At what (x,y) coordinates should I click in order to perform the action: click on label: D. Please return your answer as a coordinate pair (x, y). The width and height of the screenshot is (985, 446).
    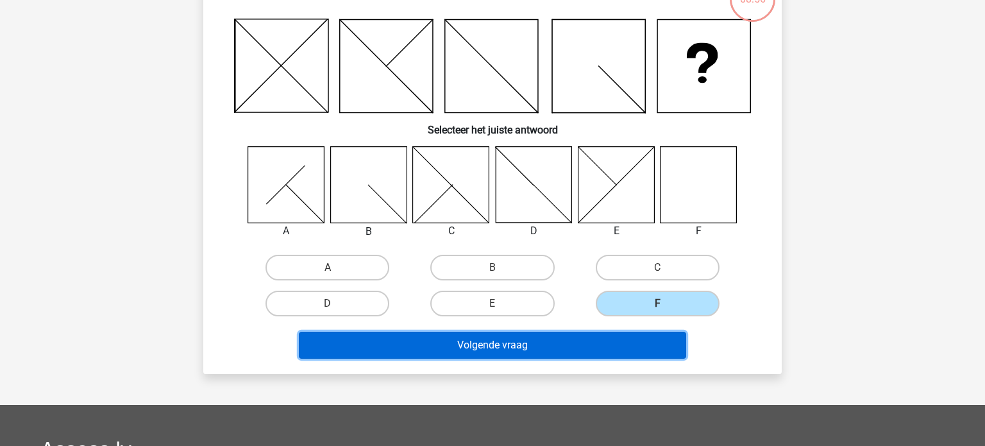
    Looking at the image, I should click on (327, 303).